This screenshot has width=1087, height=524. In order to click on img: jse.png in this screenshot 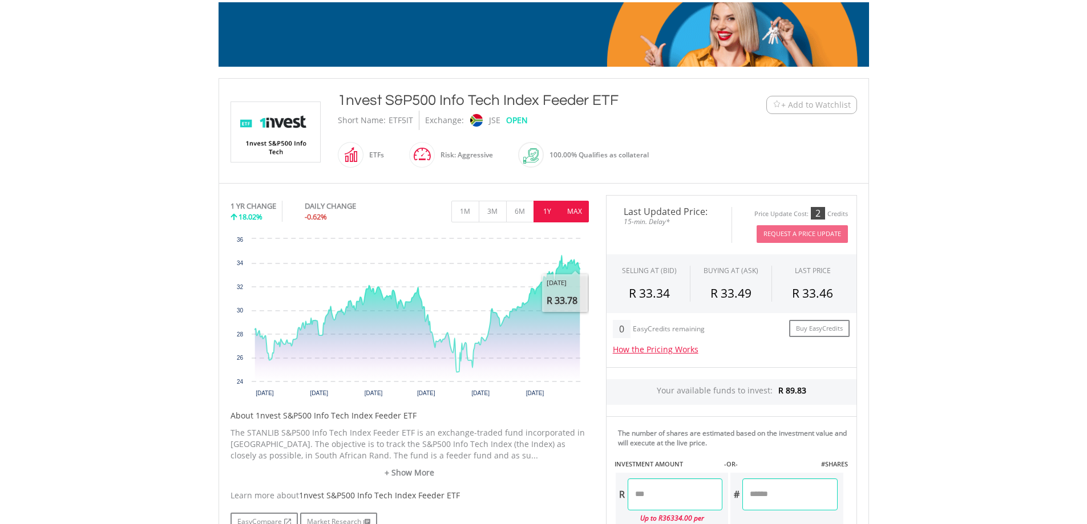, I will do `click(476, 120)`.